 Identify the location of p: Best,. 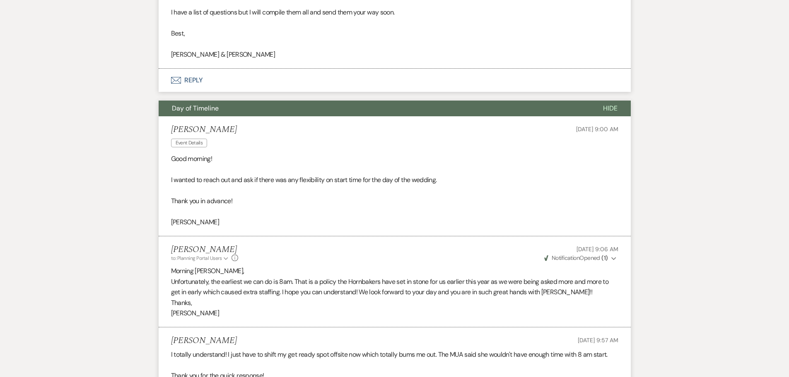
(395, 34).